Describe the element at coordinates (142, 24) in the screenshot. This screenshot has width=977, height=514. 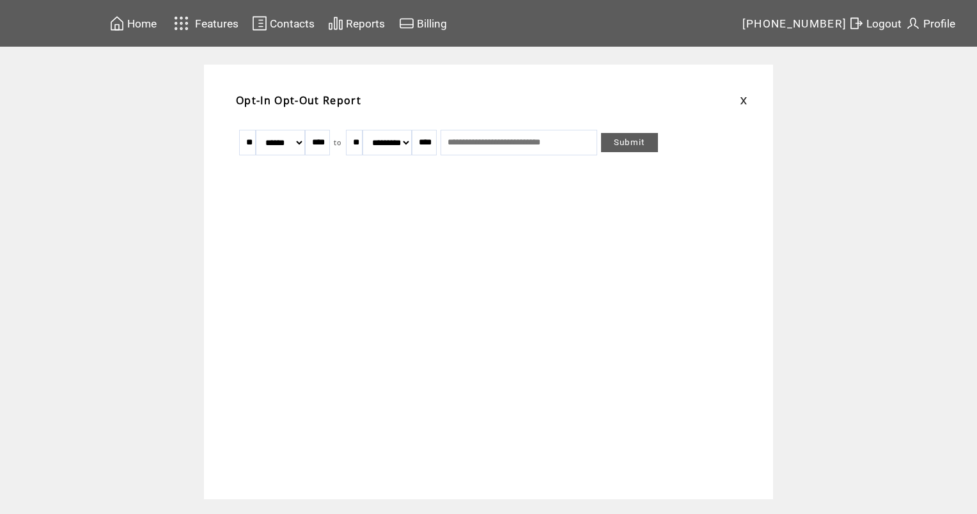
I see `span: Home` at that location.